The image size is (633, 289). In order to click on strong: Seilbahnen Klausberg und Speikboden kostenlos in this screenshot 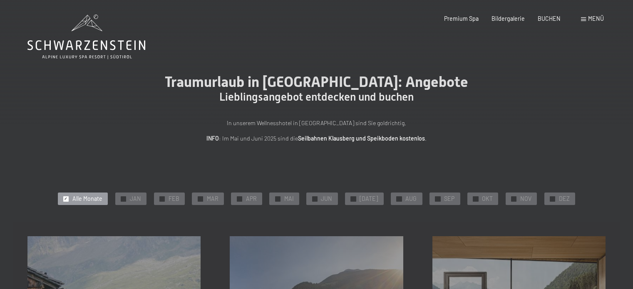, I will do `click(361, 138)`.